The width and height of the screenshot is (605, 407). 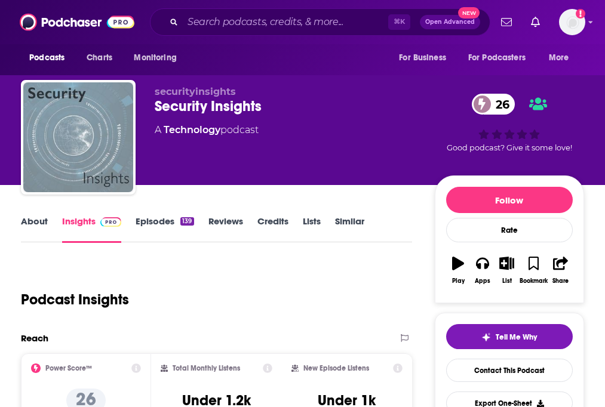 What do you see at coordinates (207, 130) in the screenshot?
I see `div: A podcast` at bounding box center [207, 130].